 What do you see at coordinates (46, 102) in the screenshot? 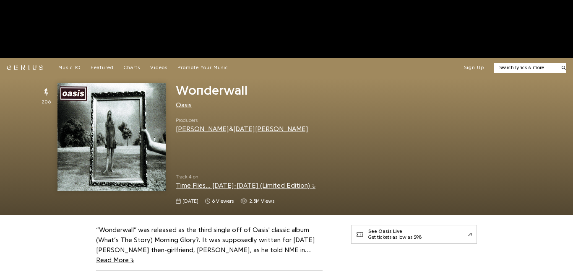
I see `span: 206` at bounding box center [46, 102].